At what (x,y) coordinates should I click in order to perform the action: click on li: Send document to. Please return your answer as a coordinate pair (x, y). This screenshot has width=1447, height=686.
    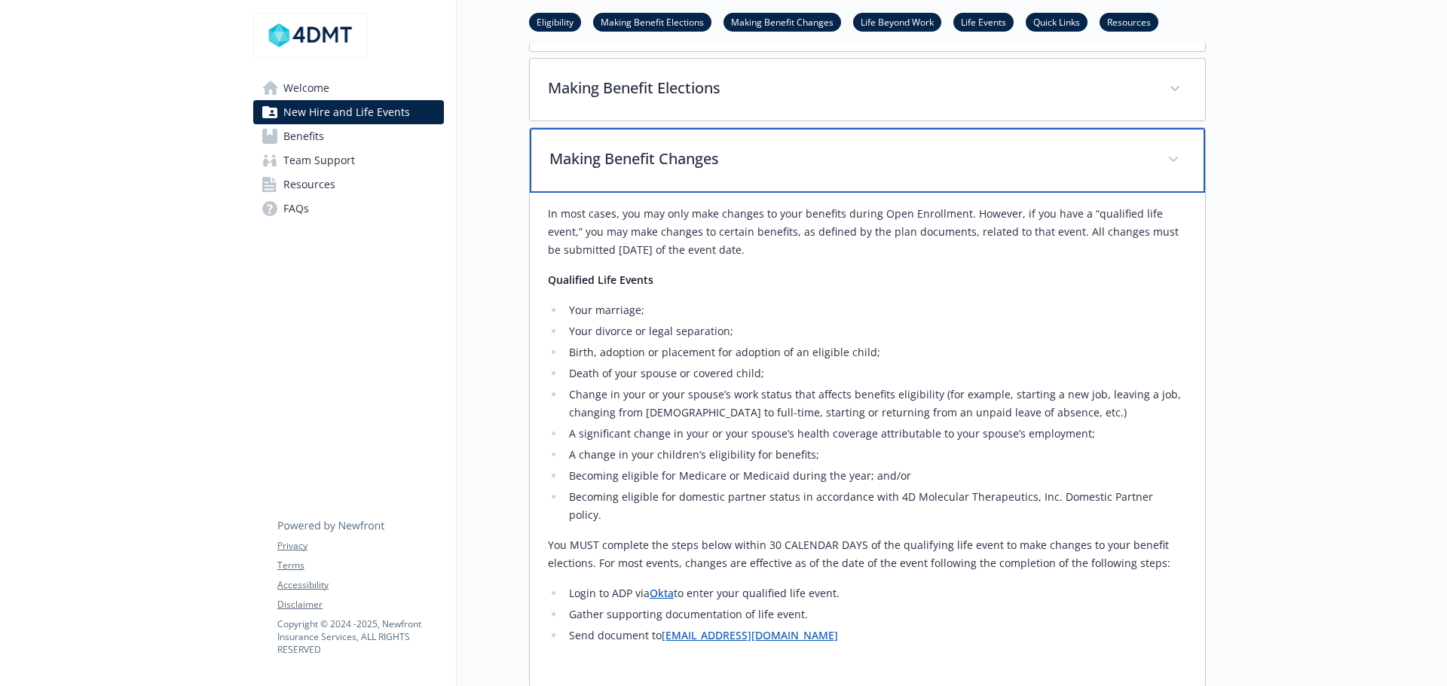
    Looking at the image, I should click on (876, 636).